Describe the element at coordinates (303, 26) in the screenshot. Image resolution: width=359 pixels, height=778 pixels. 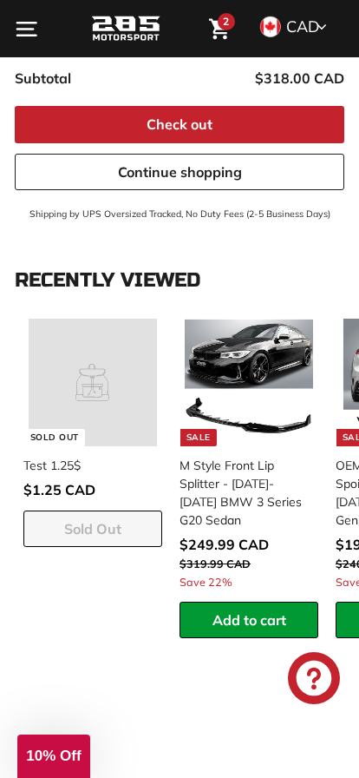
I see `span: CAD` at that location.